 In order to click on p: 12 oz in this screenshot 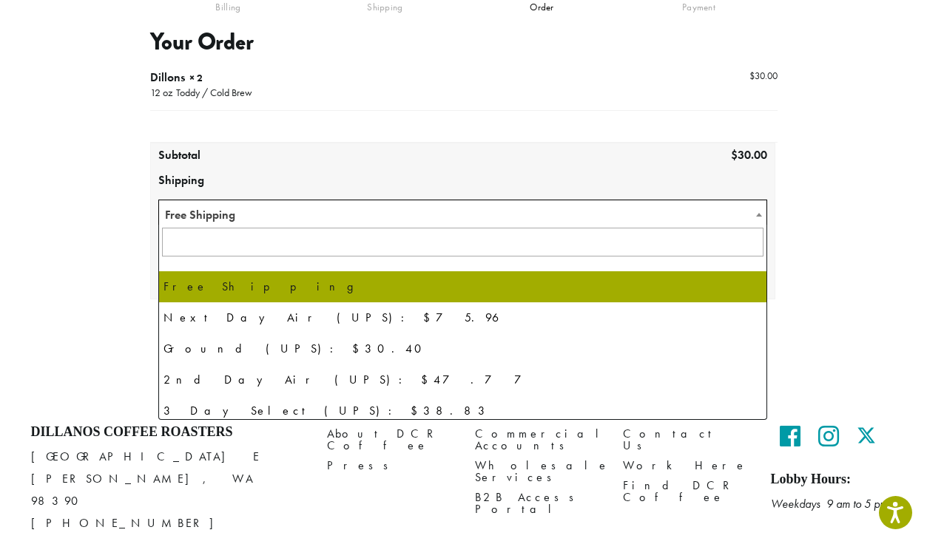, I will do `click(161, 94)`.